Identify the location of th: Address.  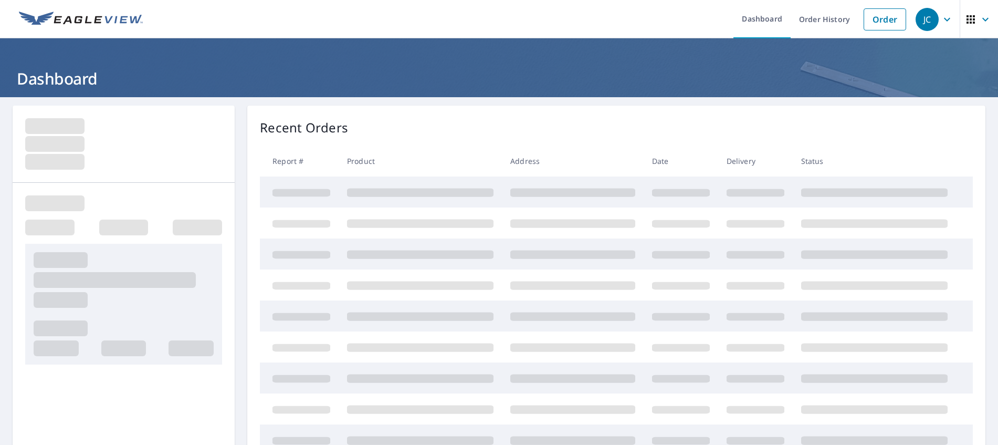
(573, 161).